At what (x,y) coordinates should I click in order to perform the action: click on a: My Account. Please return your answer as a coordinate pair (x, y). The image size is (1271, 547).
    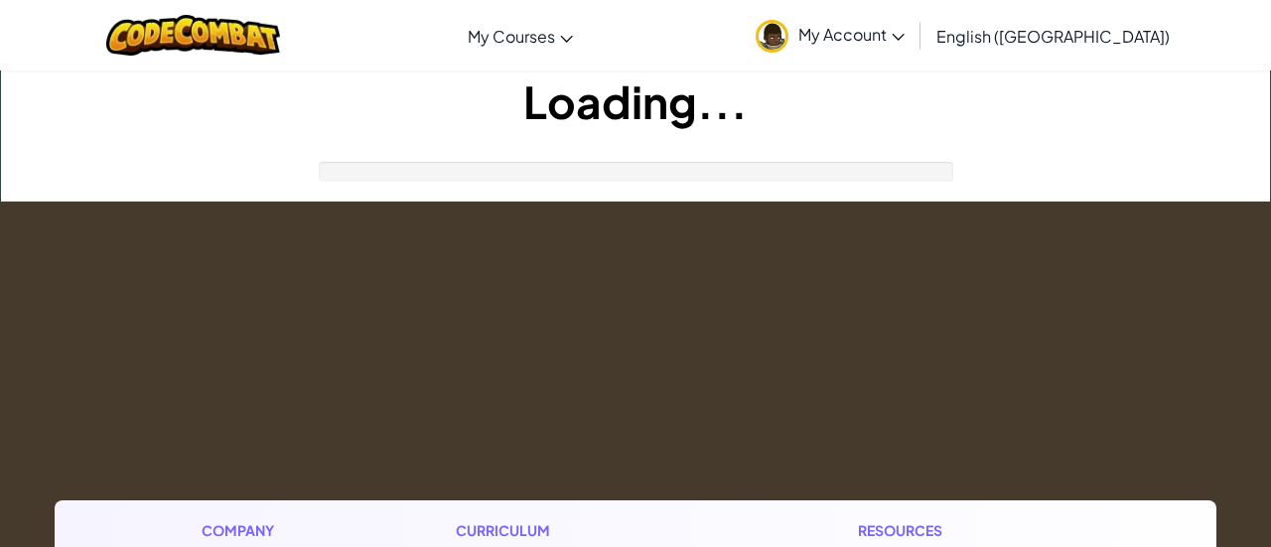
    Looking at the image, I should click on (830, 35).